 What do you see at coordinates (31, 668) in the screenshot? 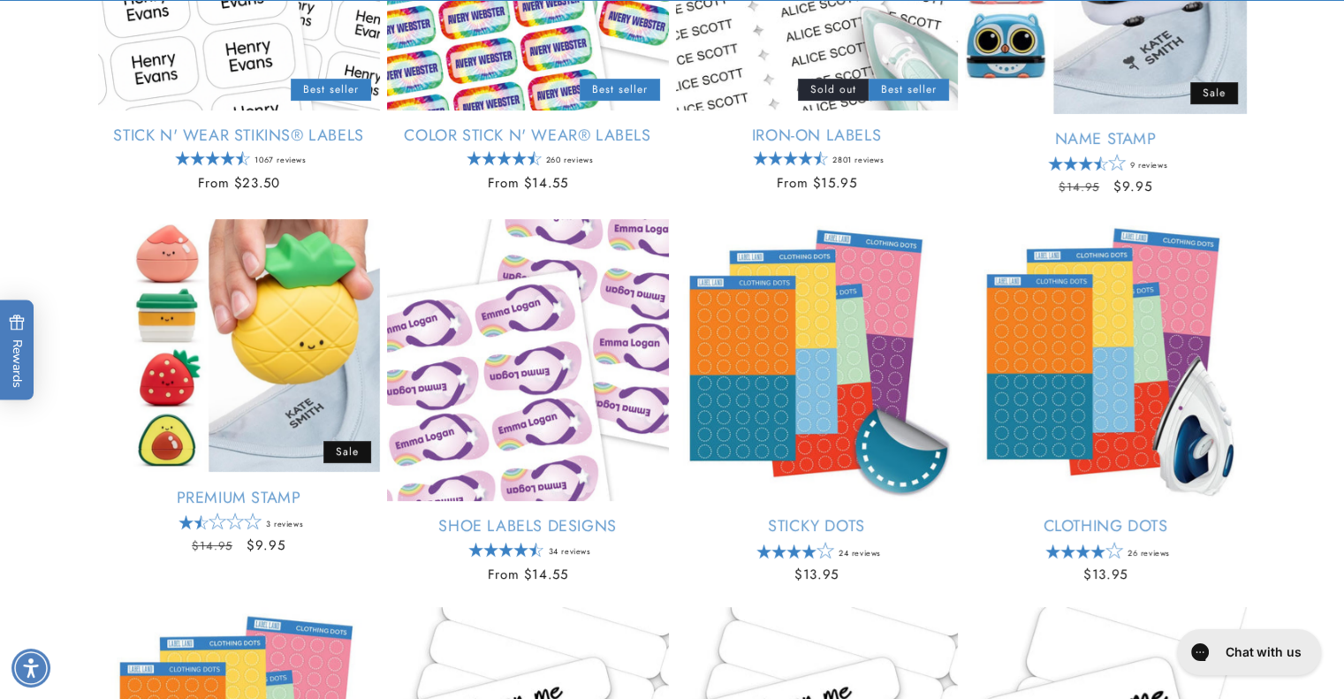
I see `div: Accessibility Menu` at bounding box center [31, 668].